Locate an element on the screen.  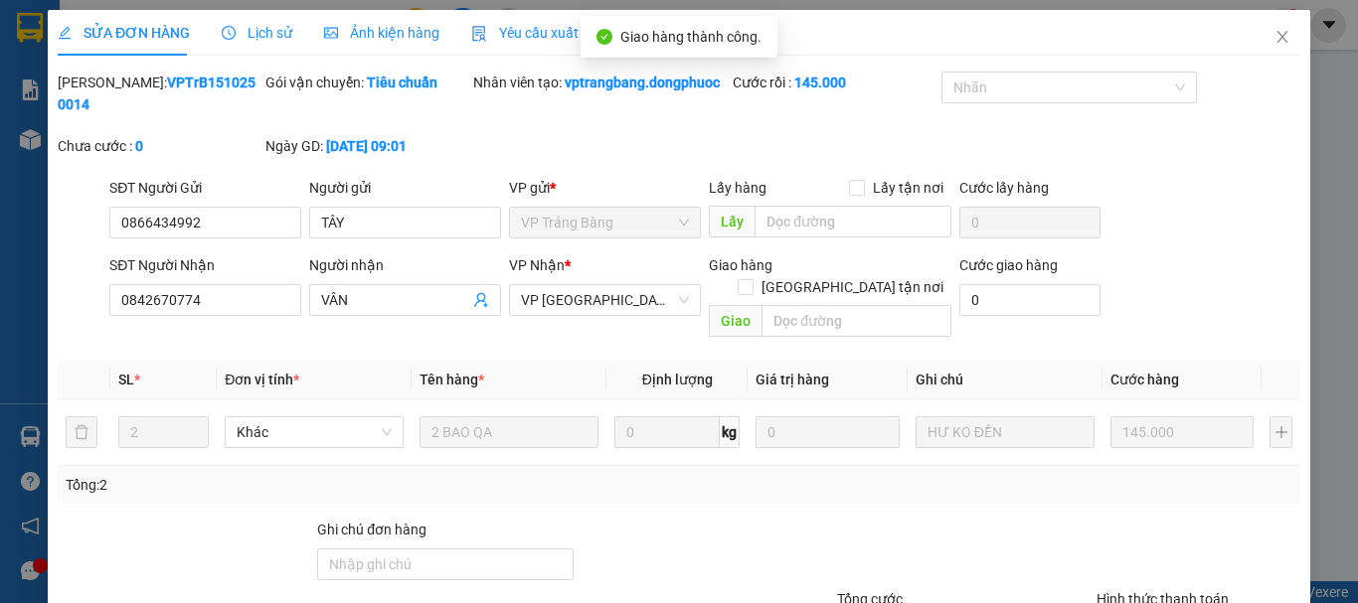
div: Người gửi is located at coordinates (405, 188).